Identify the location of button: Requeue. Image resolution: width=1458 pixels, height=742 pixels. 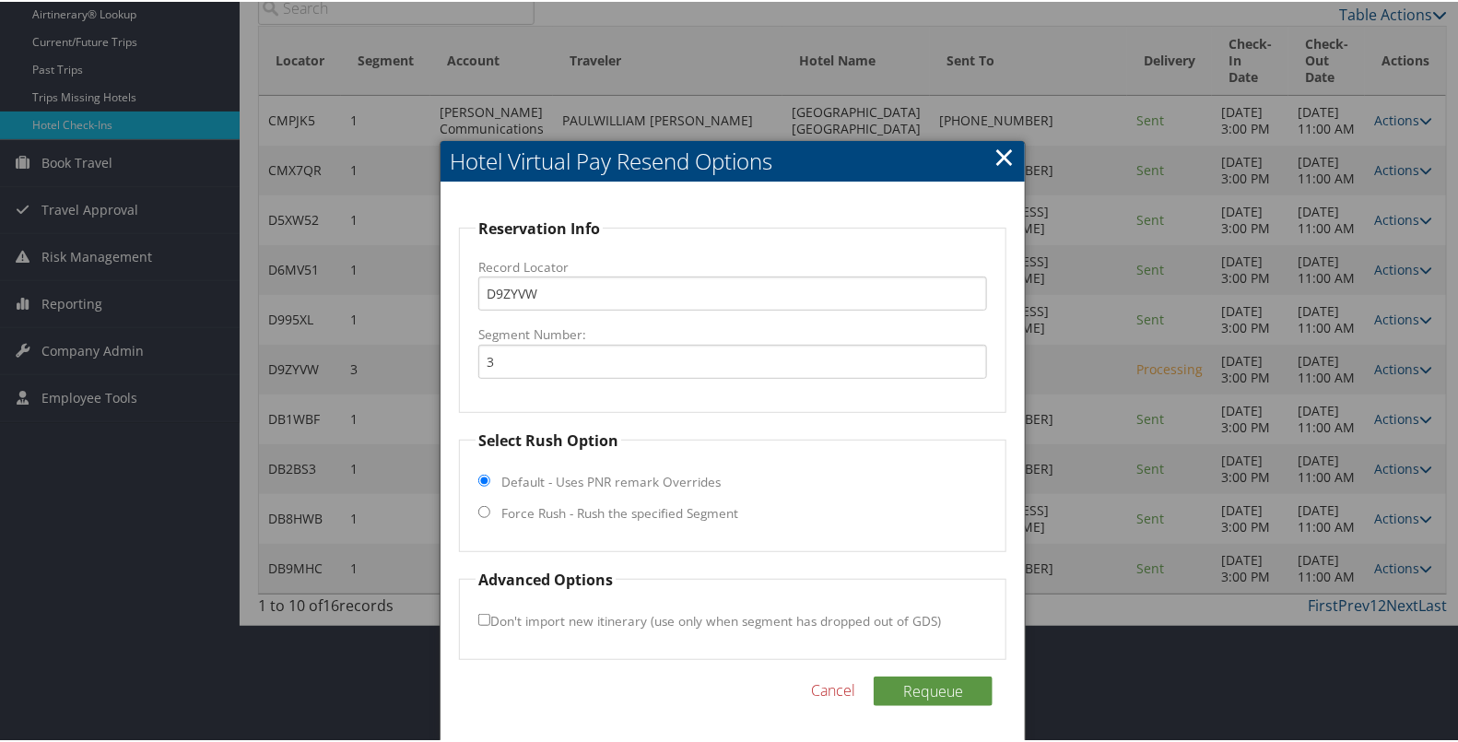
(932, 689).